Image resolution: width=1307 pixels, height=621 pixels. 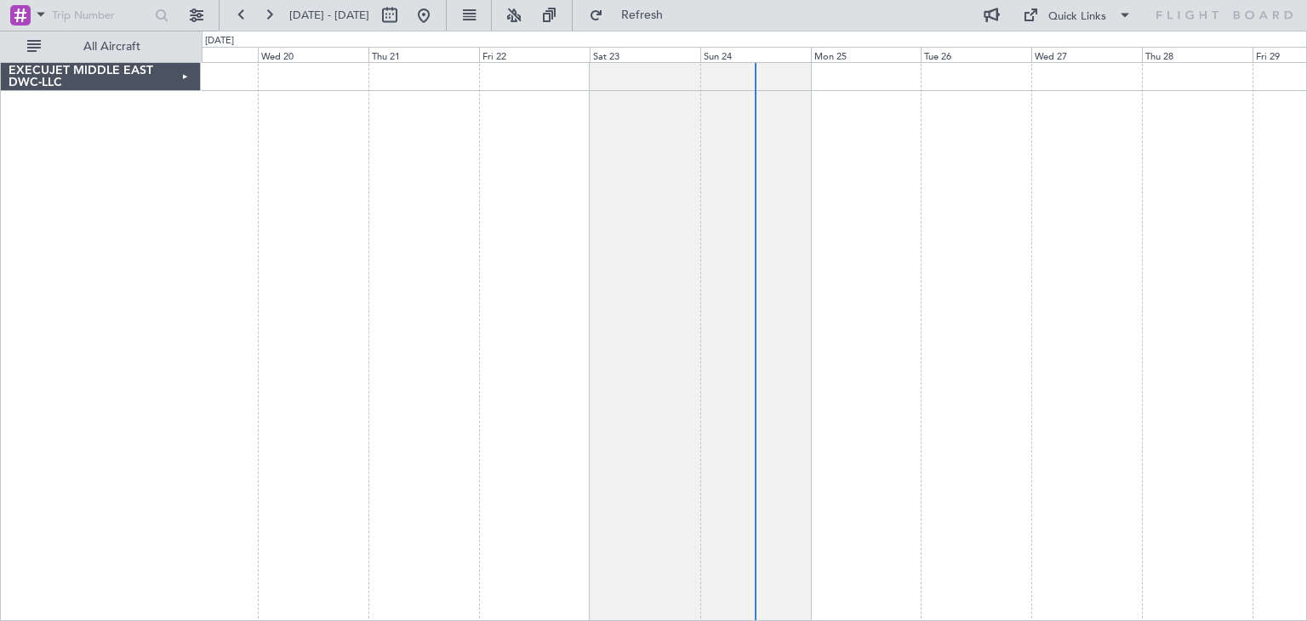 What do you see at coordinates (1197, 54) in the screenshot?
I see `div: Thu 28` at bounding box center [1197, 54].